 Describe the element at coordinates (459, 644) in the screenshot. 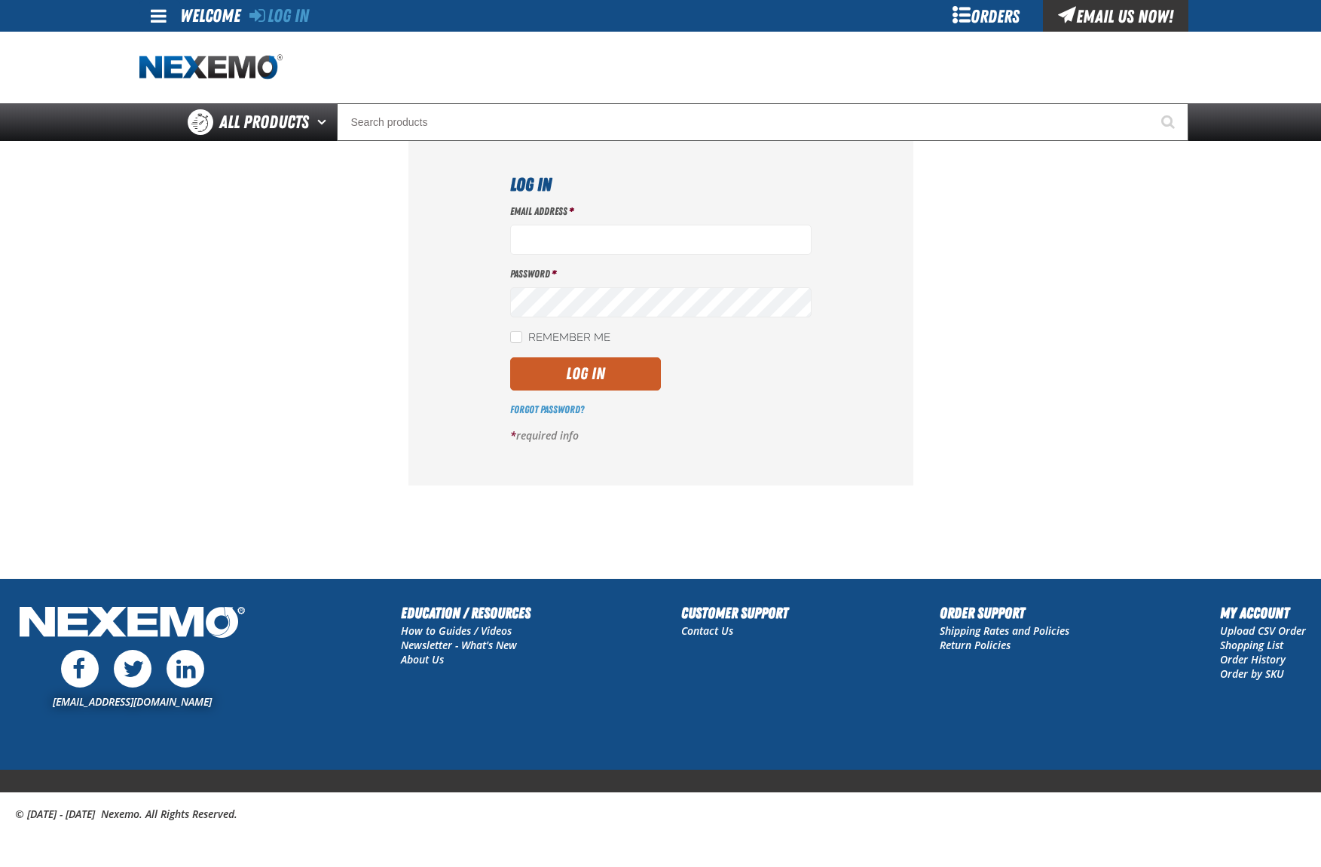

I see `a: Newsletter - What's New` at that location.